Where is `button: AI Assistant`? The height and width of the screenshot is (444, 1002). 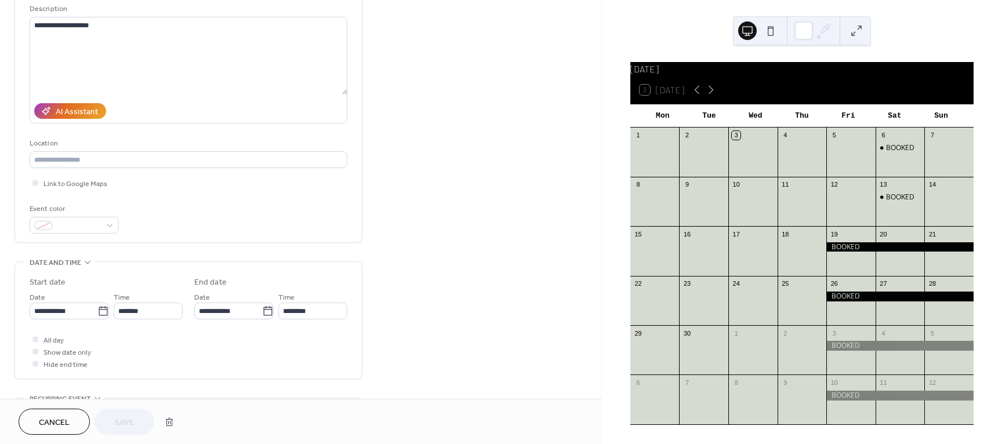 button: AI Assistant is located at coordinates (70, 111).